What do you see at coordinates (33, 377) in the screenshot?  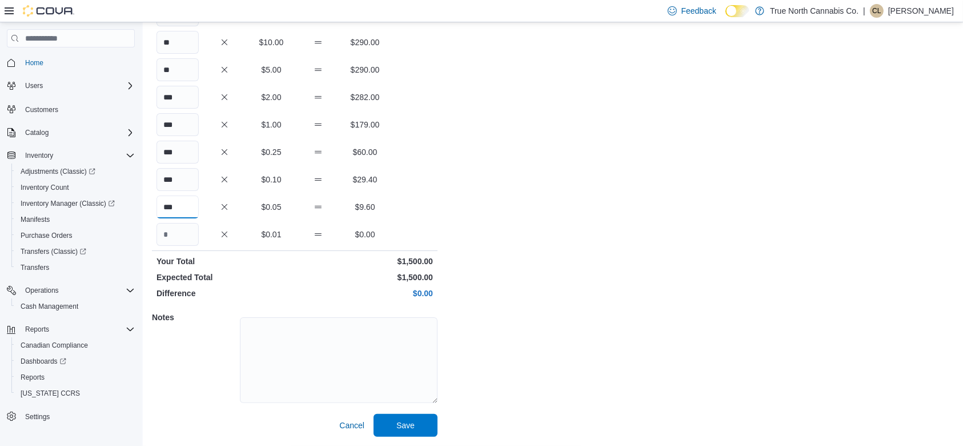 I see `a: Reports` at bounding box center [33, 377].